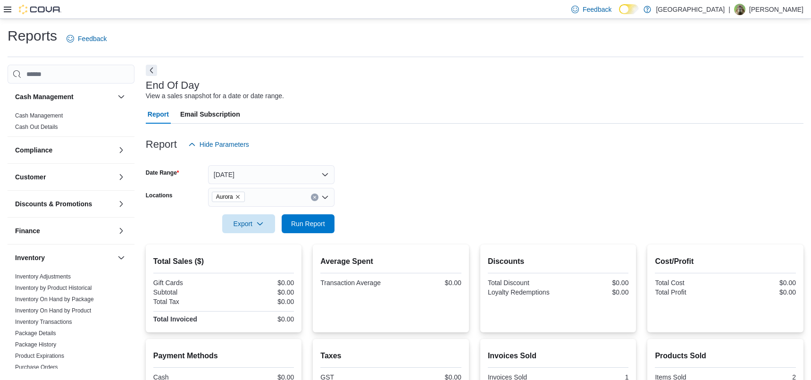 This screenshot has height=380, width=811. Describe the element at coordinates (33, 150) in the screenshot. I see `h3: Compliance` at that location.